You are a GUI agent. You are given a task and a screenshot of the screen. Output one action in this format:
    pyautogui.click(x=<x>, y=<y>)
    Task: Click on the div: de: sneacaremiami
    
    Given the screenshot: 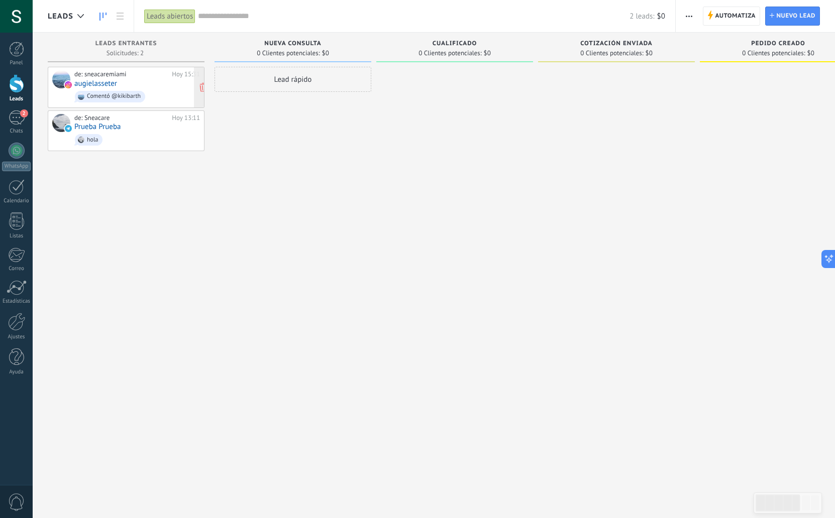 What is the action you would take?
    pyautogui.click(x=121, y=74)
    